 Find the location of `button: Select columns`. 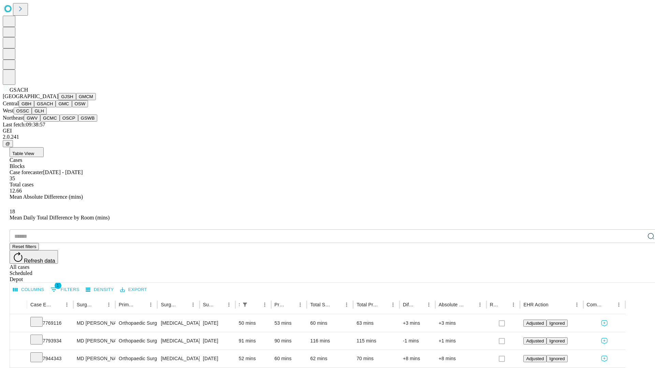

button: Select columns is located at coordinates (29, 290).